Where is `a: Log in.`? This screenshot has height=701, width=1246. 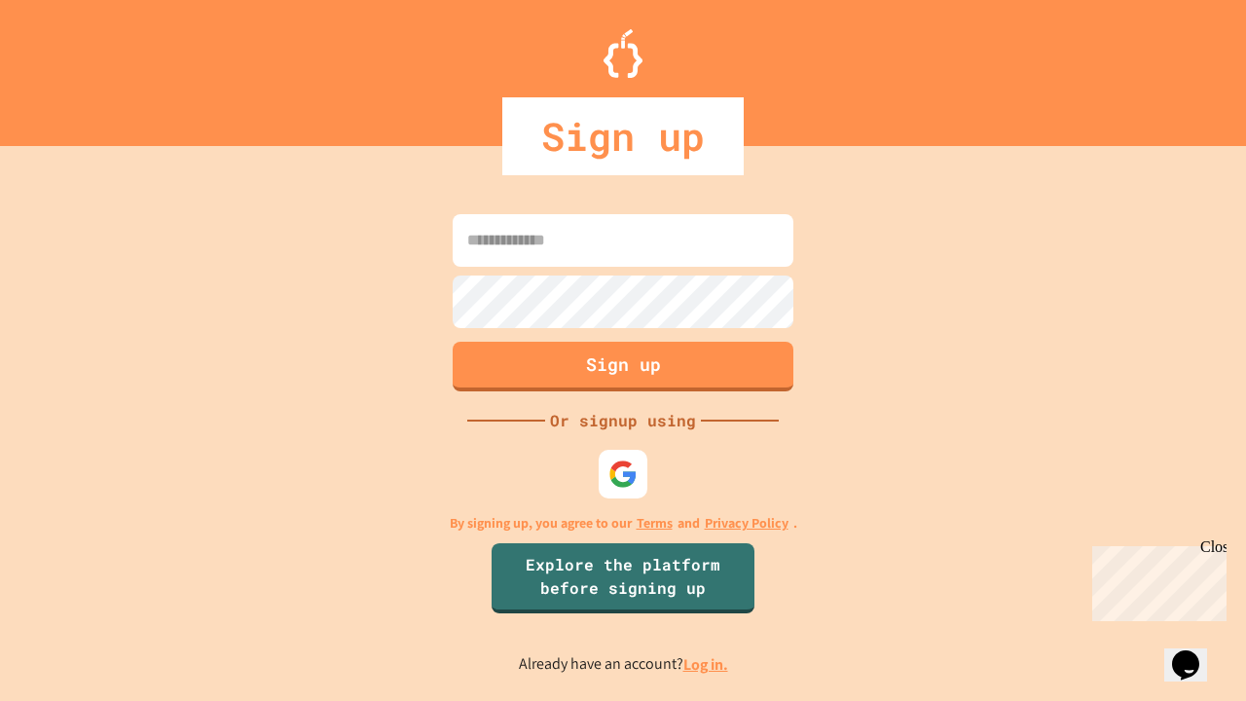
a: Log in. is located at coordinates (706, 664).